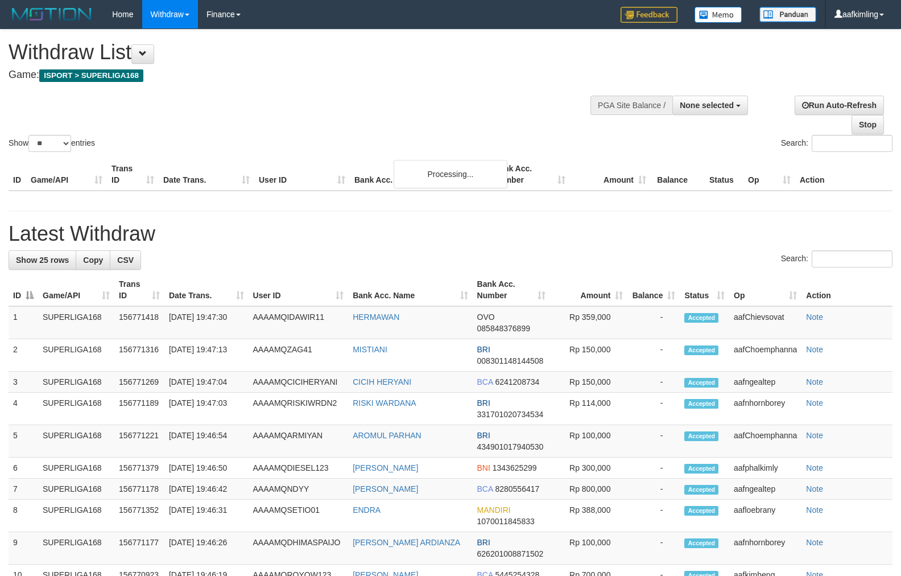 The width and height of the screenshot is (901, 576). Describe the element at coordinates (23, 548) in the screenshot. I see `td: 9` at that location.